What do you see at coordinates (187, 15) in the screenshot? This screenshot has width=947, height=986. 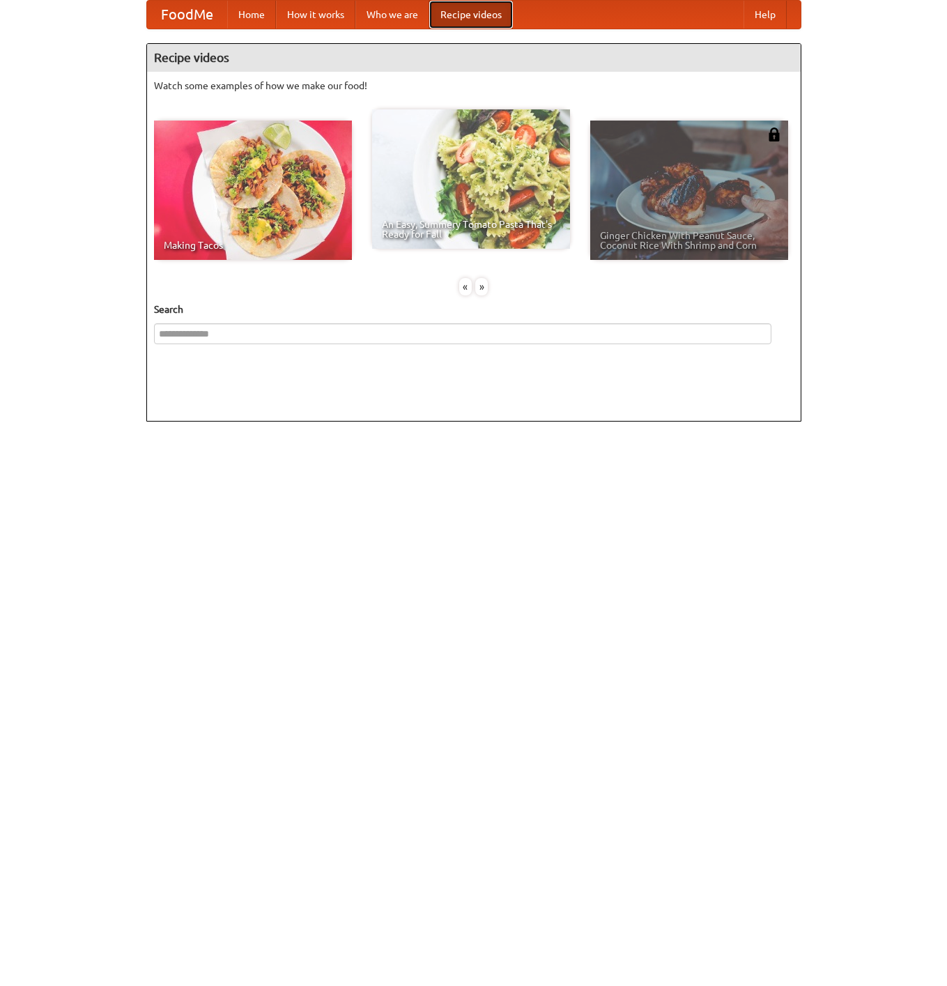 I see `a: FoodMe` at bounding box center [187, 15].